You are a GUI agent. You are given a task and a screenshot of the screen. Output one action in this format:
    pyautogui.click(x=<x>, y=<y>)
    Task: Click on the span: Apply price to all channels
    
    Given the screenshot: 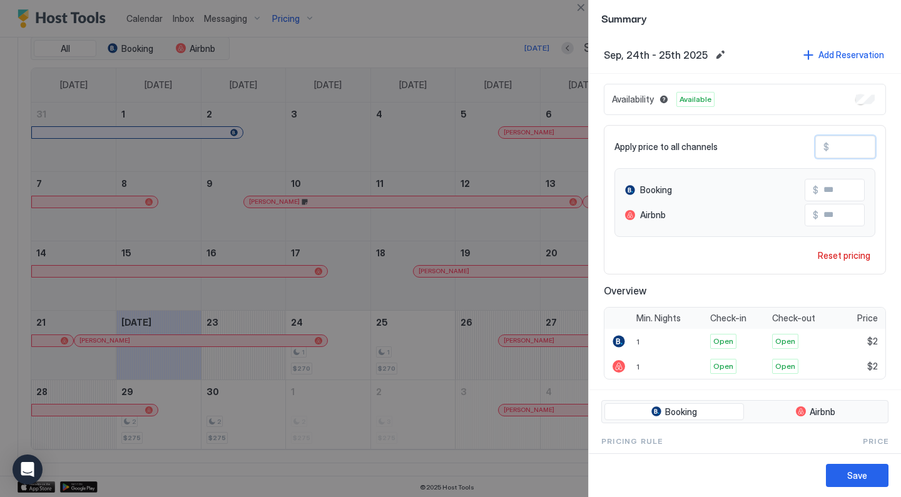 What is the action you would take?
    pyautogui.click(x=666, y=147)
    